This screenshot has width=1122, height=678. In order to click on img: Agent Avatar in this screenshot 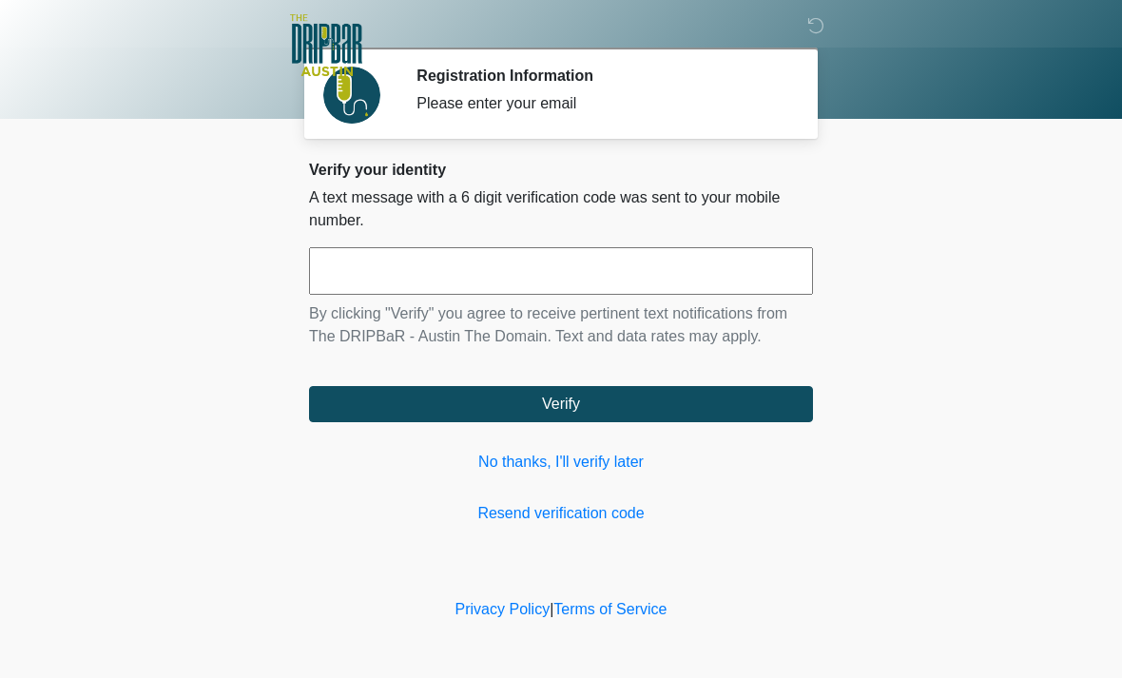, I will do `click(352, 95)`.